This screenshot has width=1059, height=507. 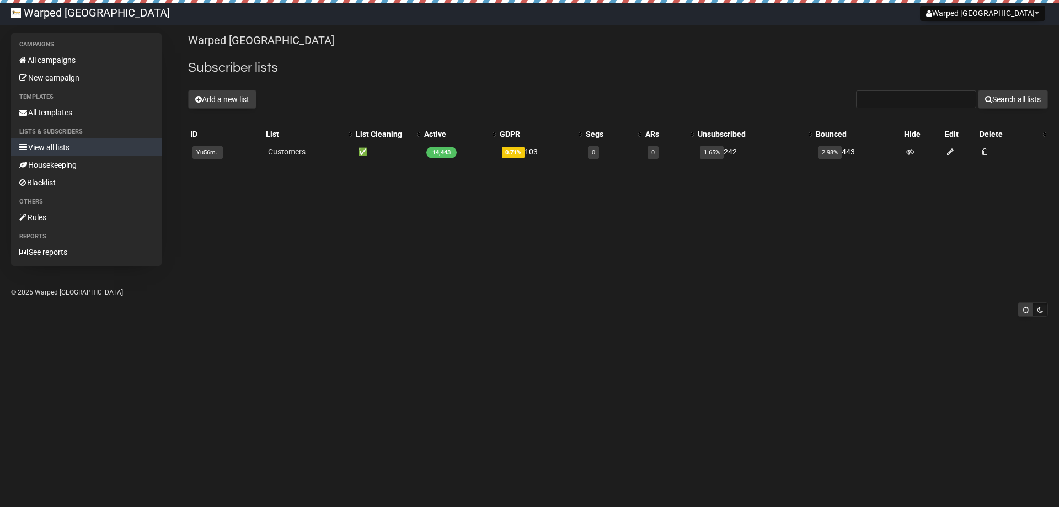 What do you see at coordinates (86, 60) in the screenshot?
I see `a: All campaigns` at bounding box center [86, 60].